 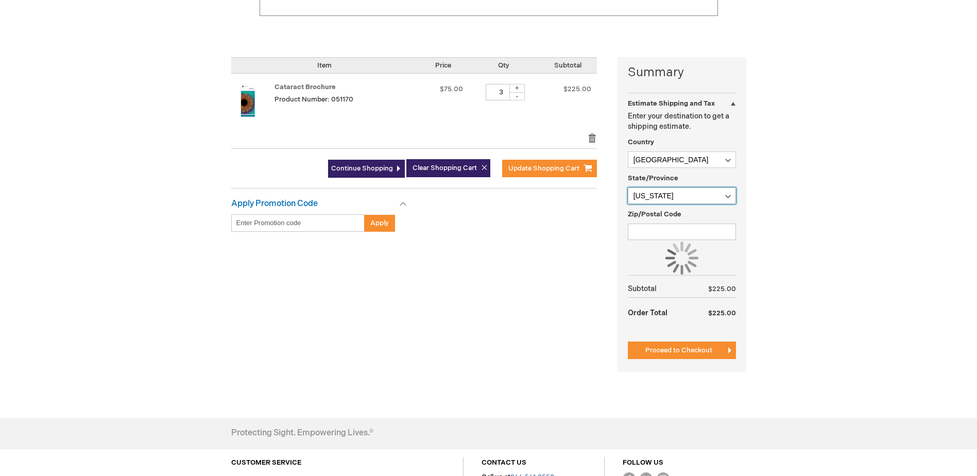 I want to click on a: CUSTOMER SERVICE, so click(x=266, y=462).